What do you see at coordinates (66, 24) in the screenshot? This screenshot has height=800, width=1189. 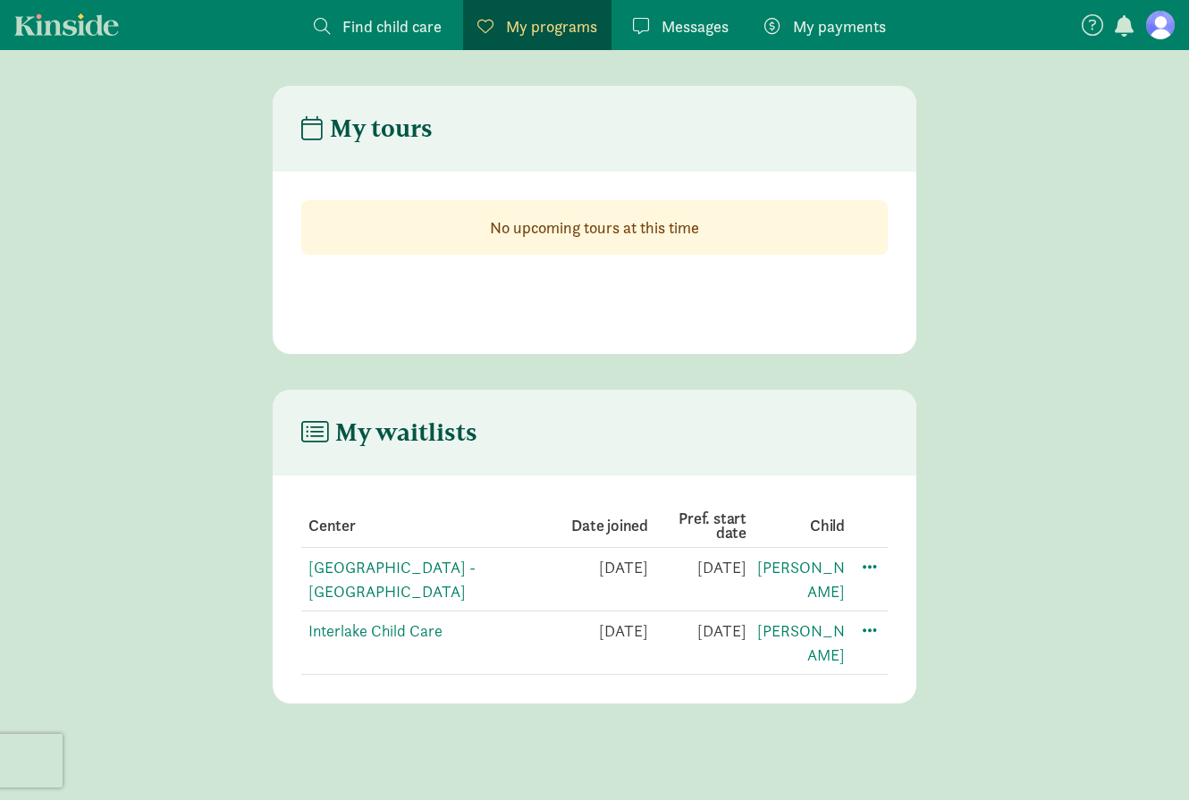 I see `a: Kinside` at bounding box center [66, 24].